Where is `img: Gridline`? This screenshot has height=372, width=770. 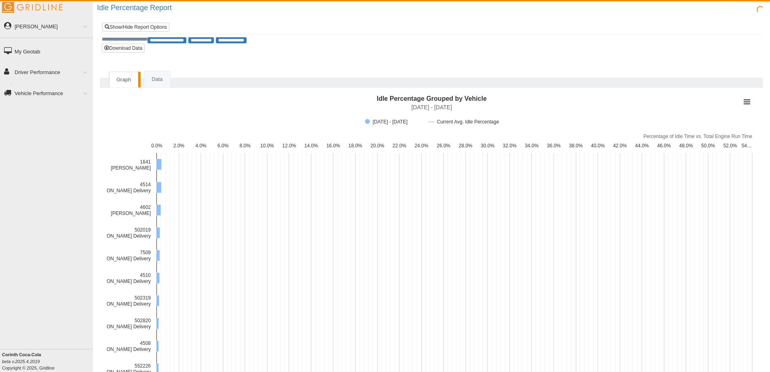 img: Gridline is located at coordinates (32, 7).